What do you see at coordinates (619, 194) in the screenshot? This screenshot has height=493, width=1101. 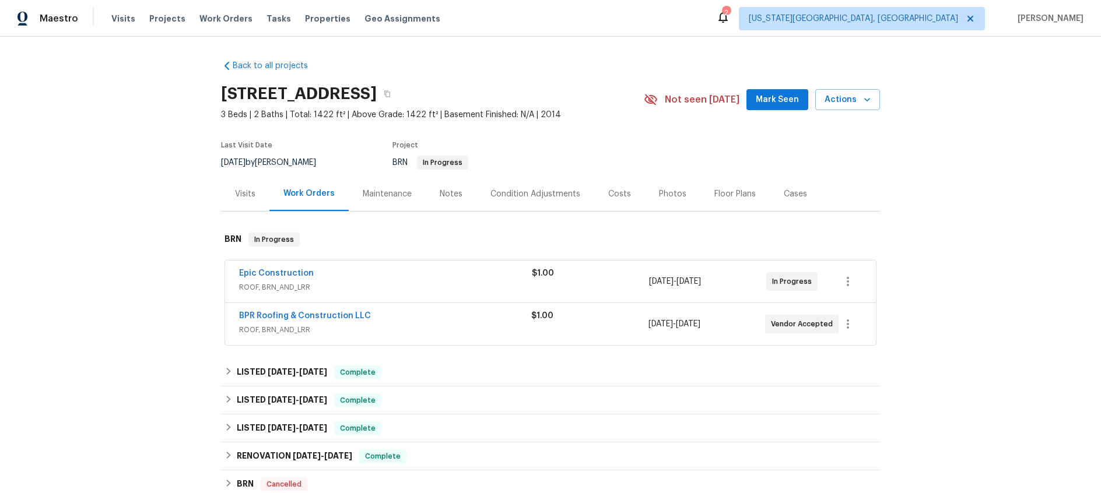 I see `div: Costs` at bounding box center [619, 194].